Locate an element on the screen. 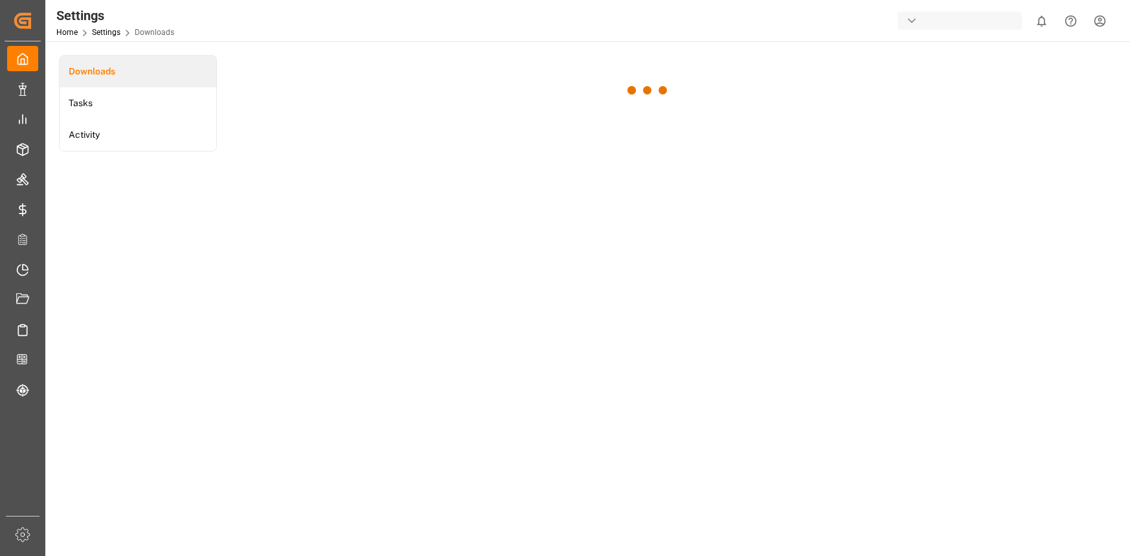 The height and width of the screenshot is (556, 1130). div: Settings is located at coordinates (115, 16).